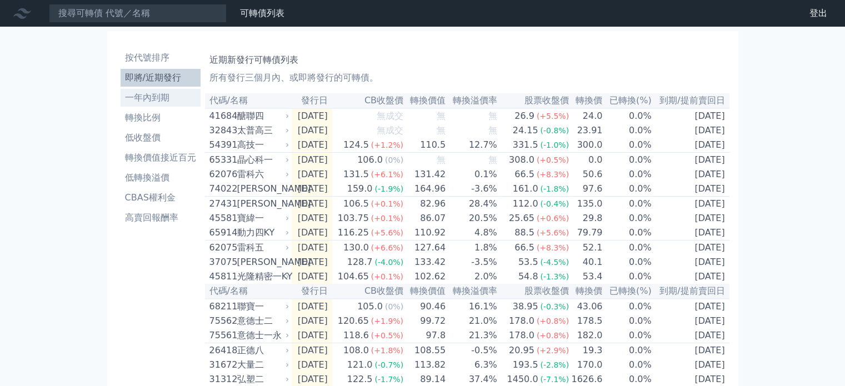 The width and height of the screenshot is (845, 386). What do you see at coordinates (387, 218) in the screenshot?
I see `span: (+0.1%)` at bounding box center [387, 218].